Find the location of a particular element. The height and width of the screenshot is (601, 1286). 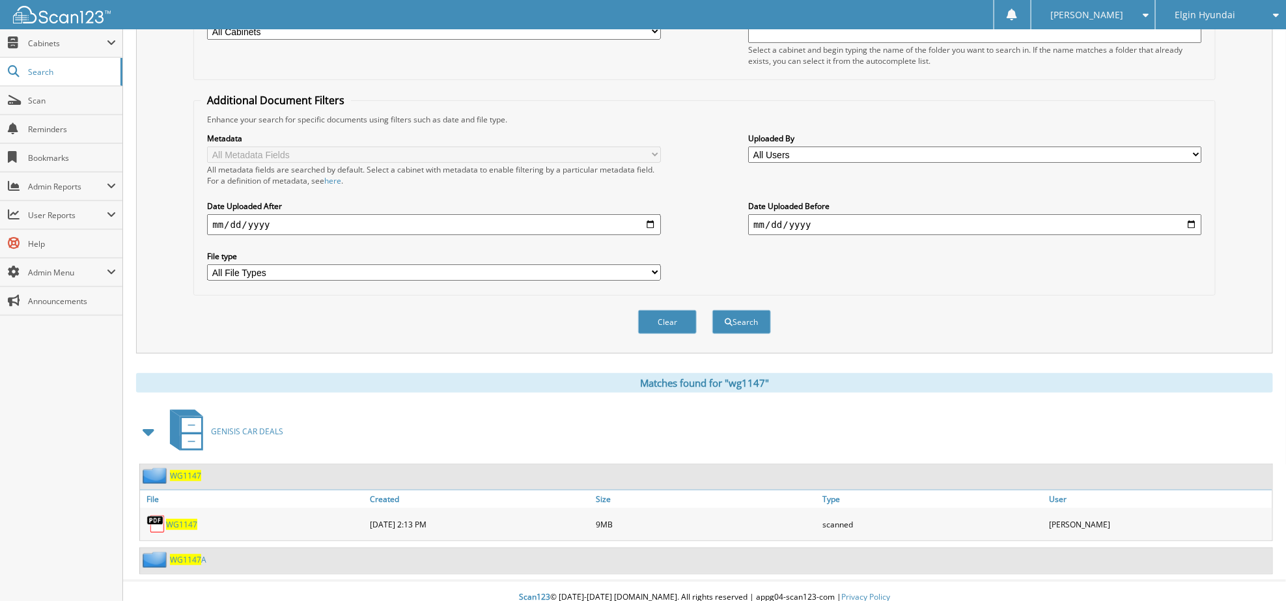

a: here is located at coordinates (333, 180).